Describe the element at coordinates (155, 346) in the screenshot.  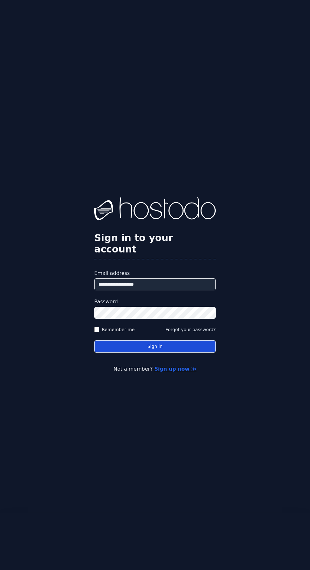
I see `button: Sign in` at that location.